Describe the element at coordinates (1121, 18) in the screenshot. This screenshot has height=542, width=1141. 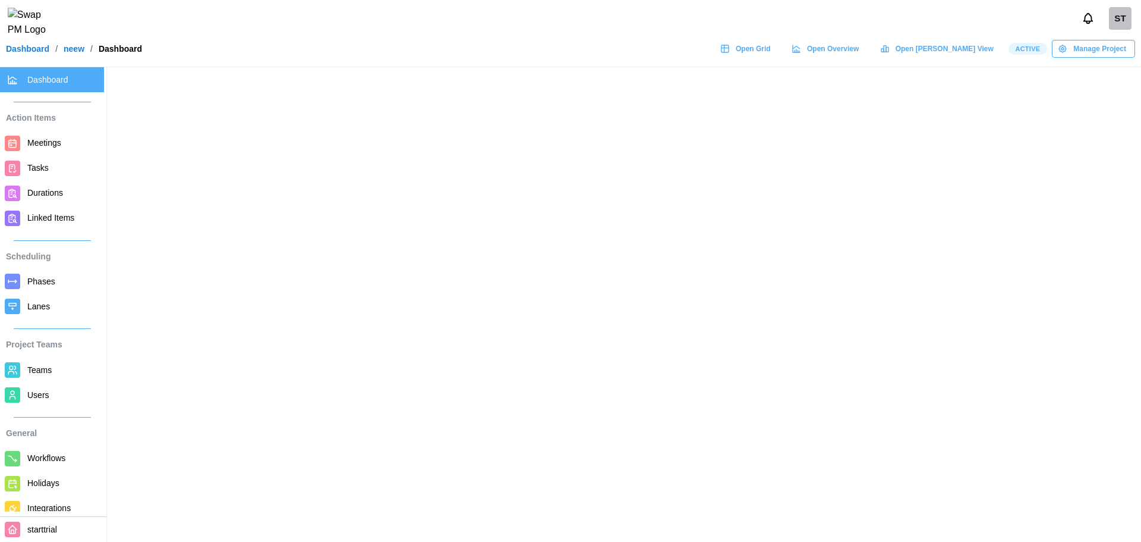
I see `a: start trial` at that location.